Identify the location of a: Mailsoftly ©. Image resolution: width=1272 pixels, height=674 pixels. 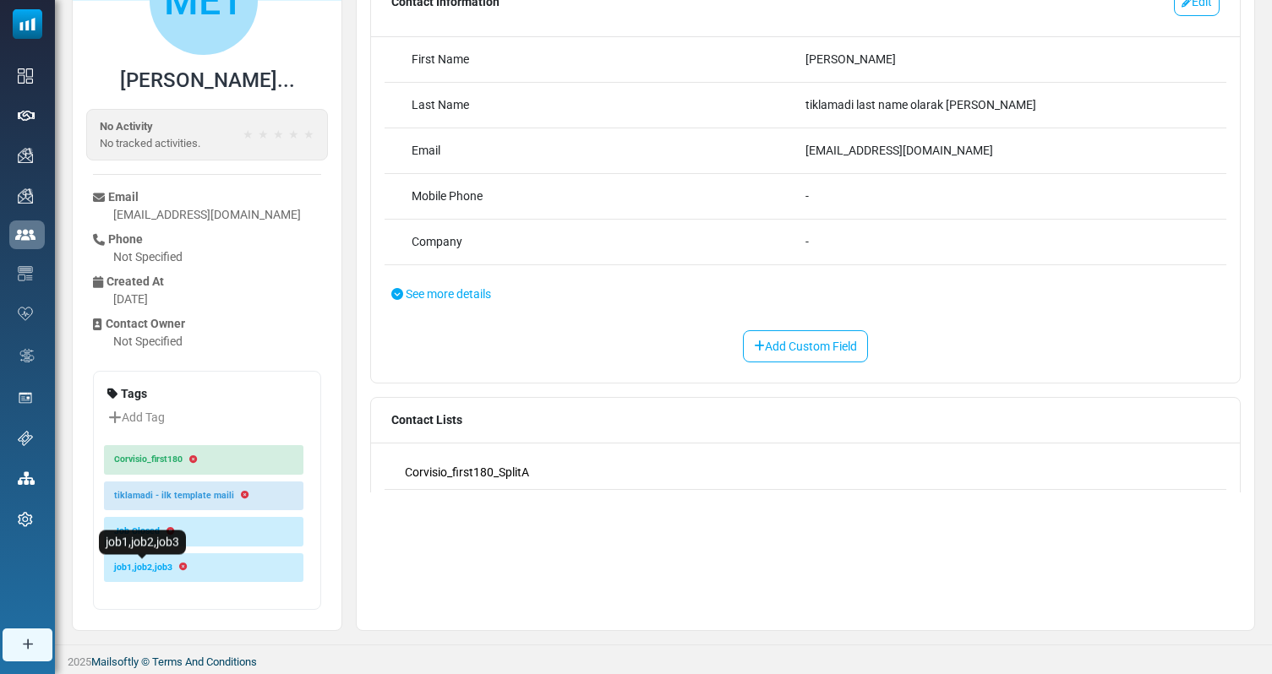
(120, 662).